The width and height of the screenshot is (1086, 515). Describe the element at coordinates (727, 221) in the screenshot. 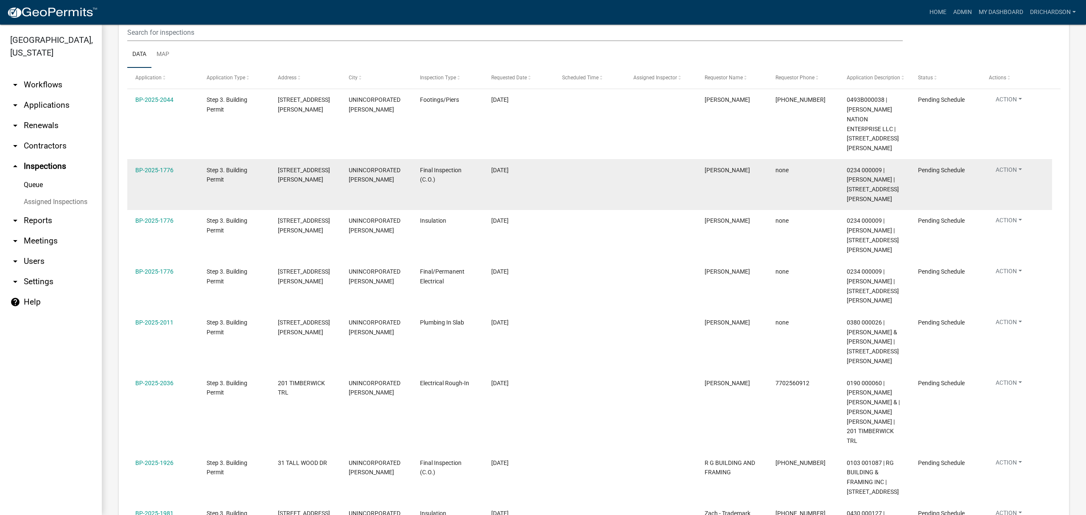

I see `span: Douglas Richardson` at that location.